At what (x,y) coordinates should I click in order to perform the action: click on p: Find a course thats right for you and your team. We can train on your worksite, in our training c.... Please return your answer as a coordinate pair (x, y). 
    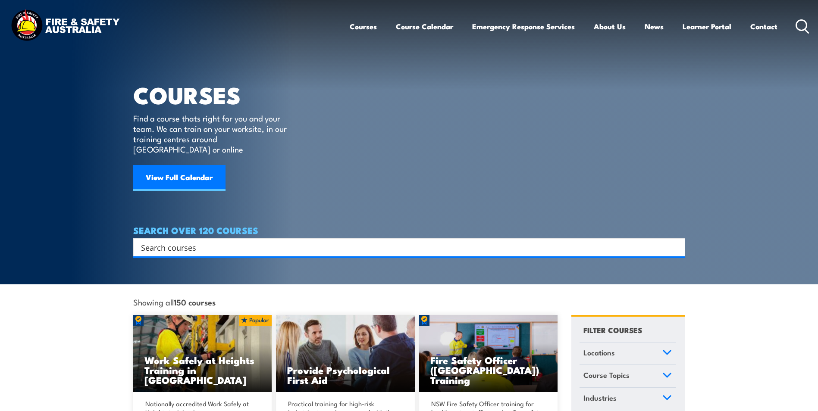
    Looking at the image, I should click on (212, 134).